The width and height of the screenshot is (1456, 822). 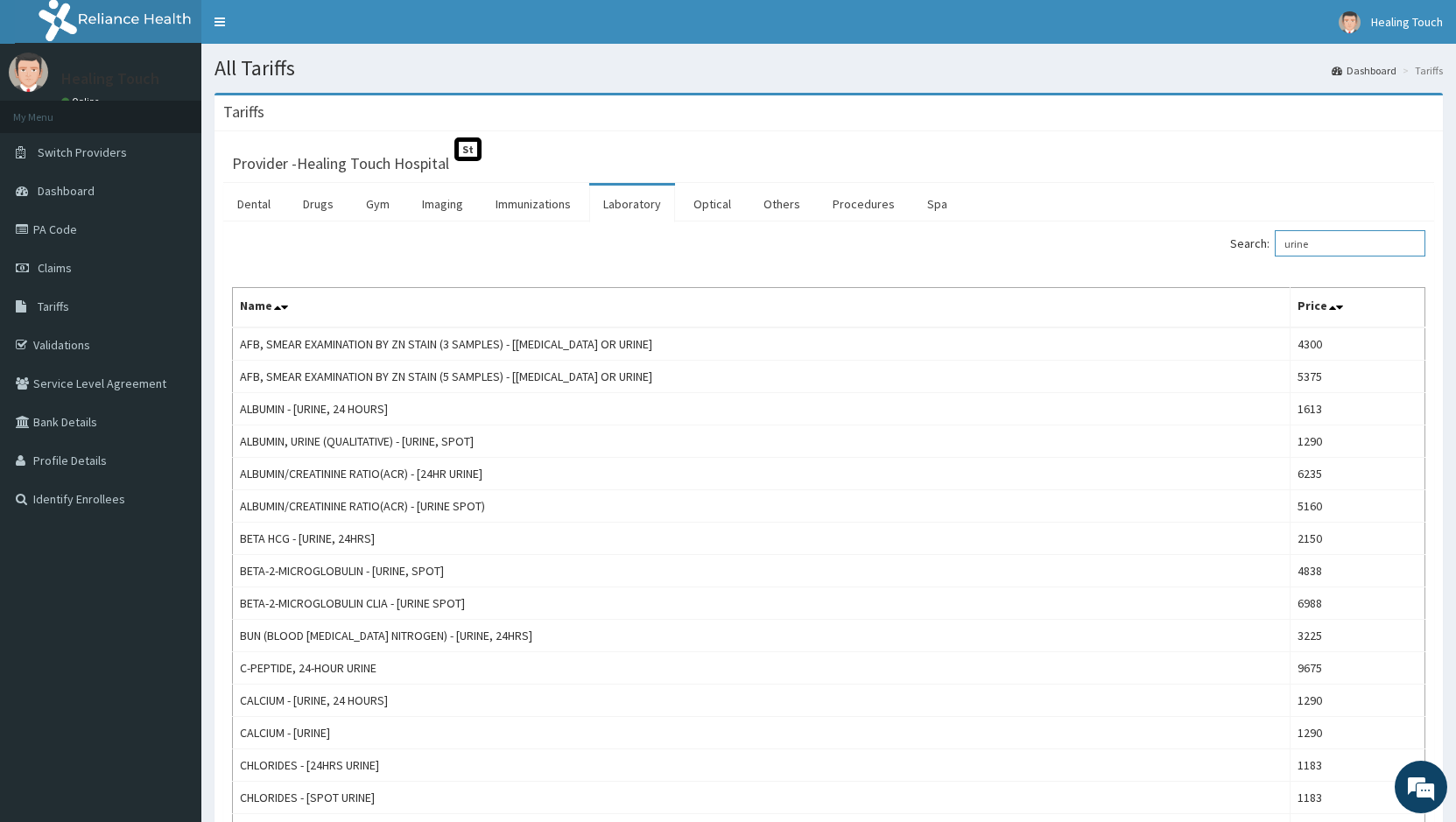 What do you see at coordinates (1327, 243) in the screenshot?
I see `label: Search:` at bounding box center [1327, 243].